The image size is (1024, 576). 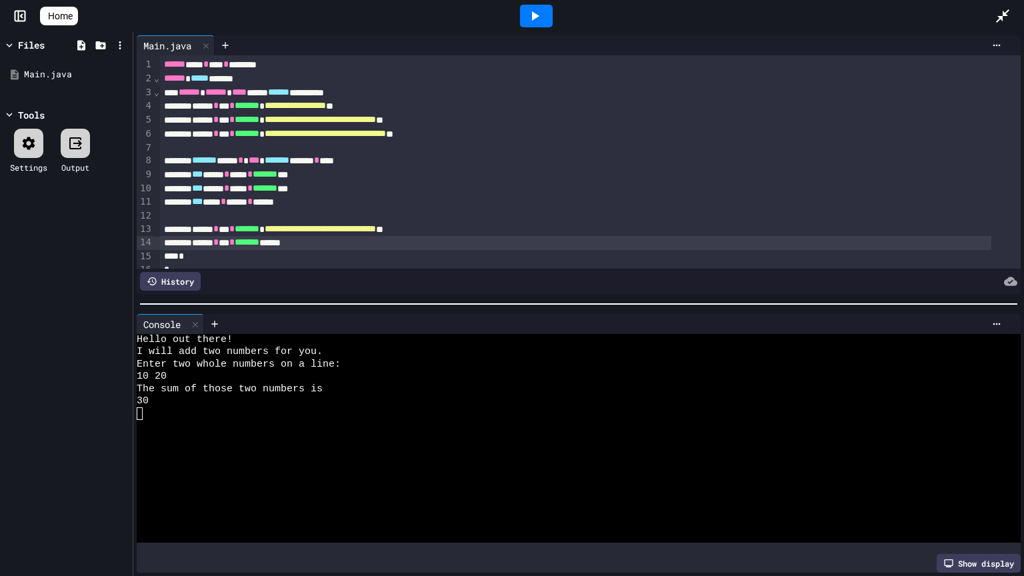 I want to click on div: 2, so click(x=145, y=79).